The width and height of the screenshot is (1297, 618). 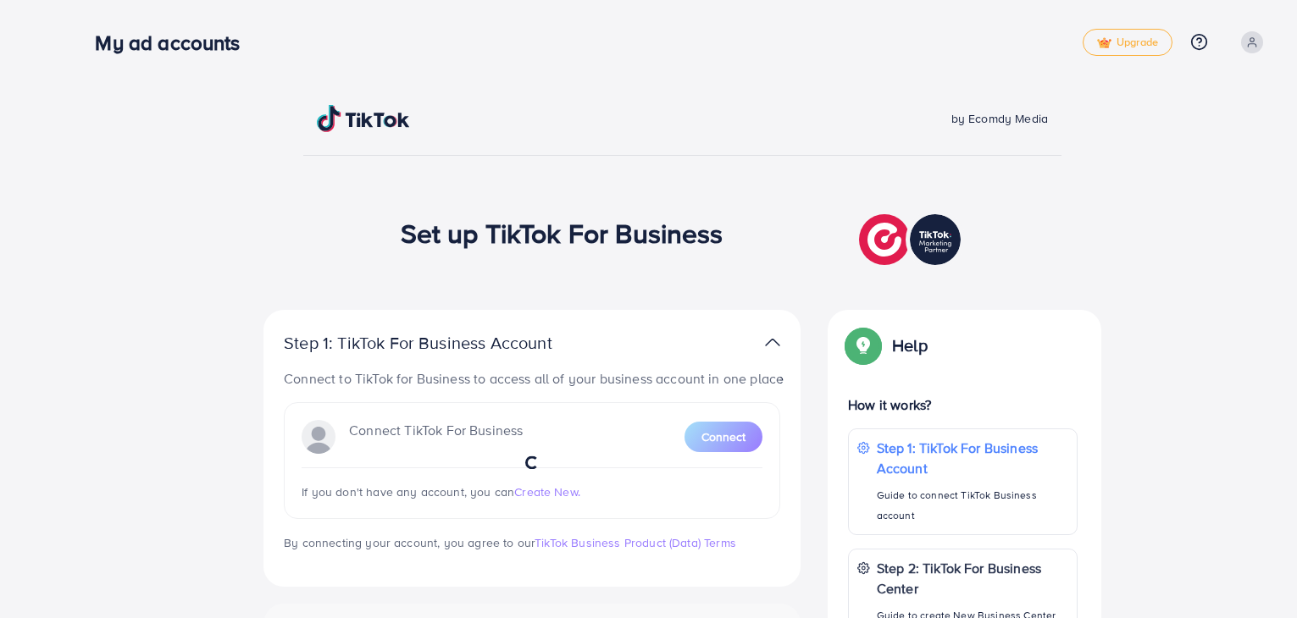 What do you see at coordinates (1104, 43) in the screenshot?
I see `img: tick` at bounding box center [1104, 43].